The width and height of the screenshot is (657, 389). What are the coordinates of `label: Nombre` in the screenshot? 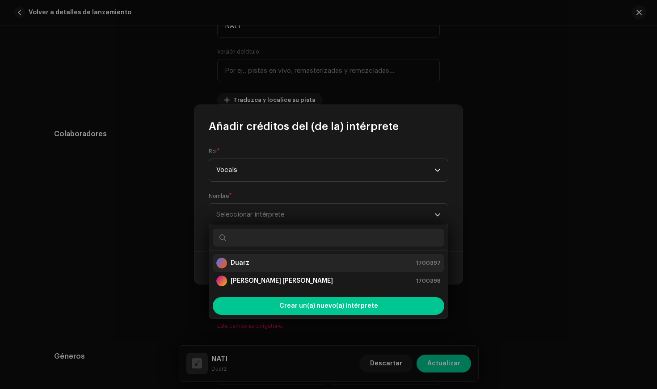 It's located at (220, 196).